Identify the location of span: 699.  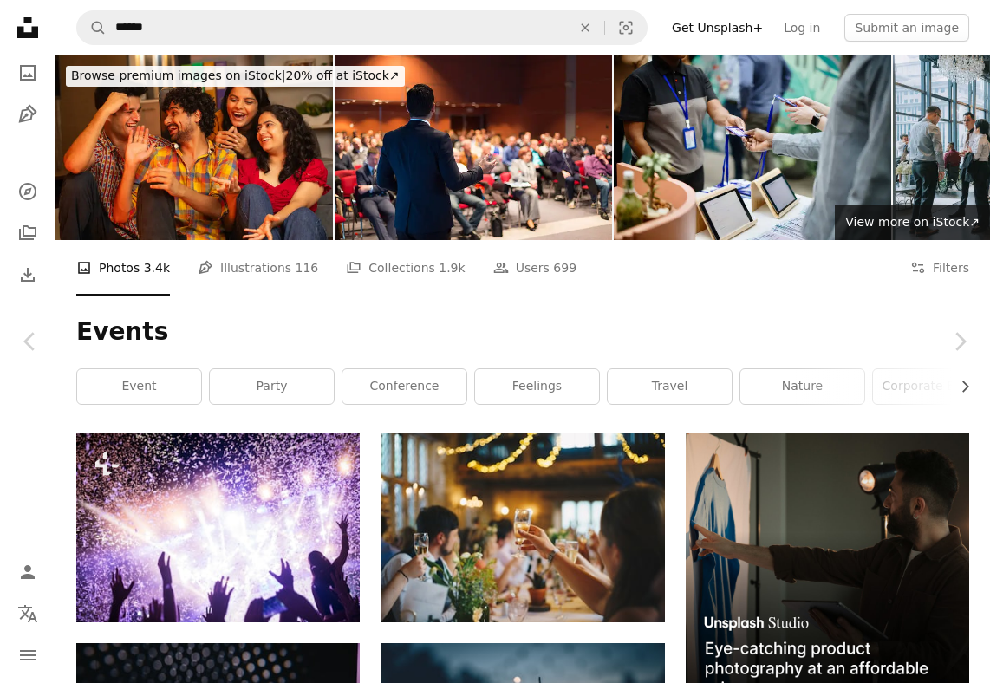
(564, 268).